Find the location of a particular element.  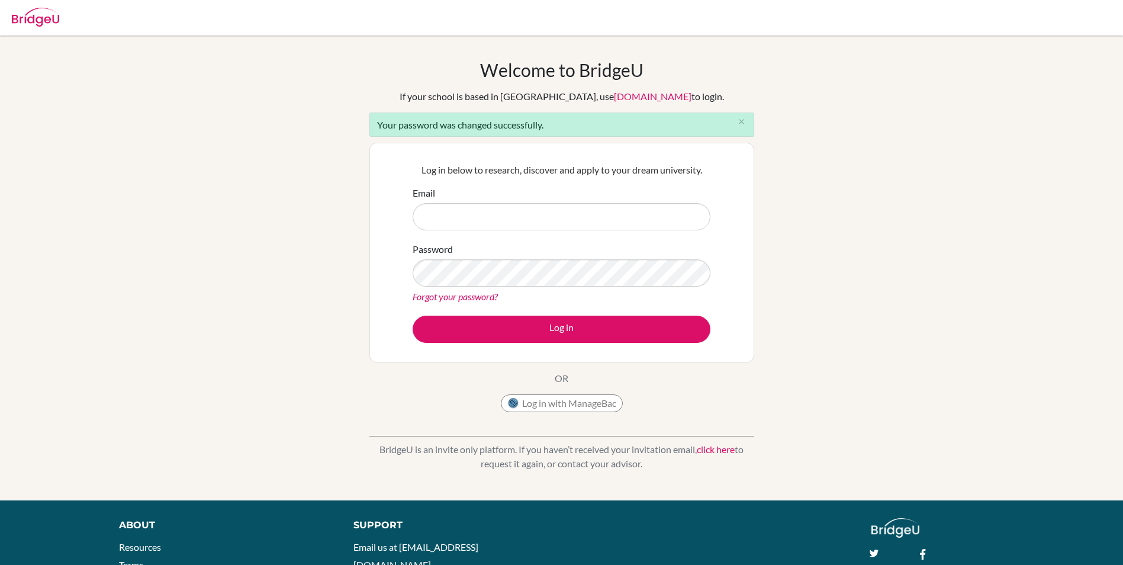

h1: Welcome to BridgeU is located at coordinates (562, 70).